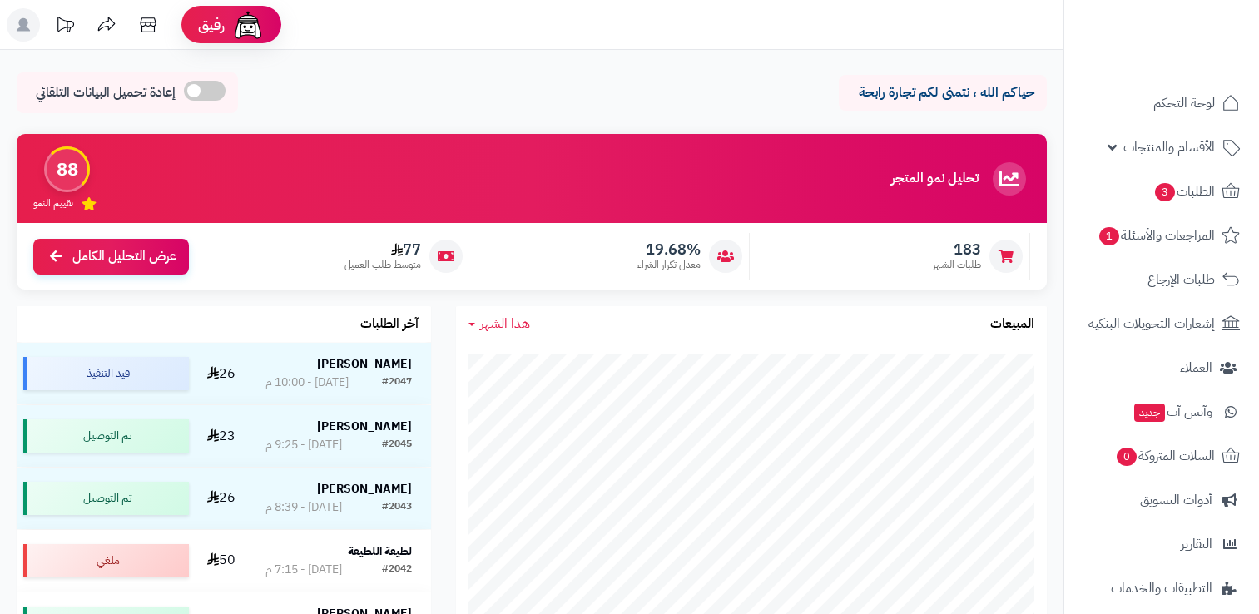  I want to click on span: أدوات التسويق, so click(1176, 500).